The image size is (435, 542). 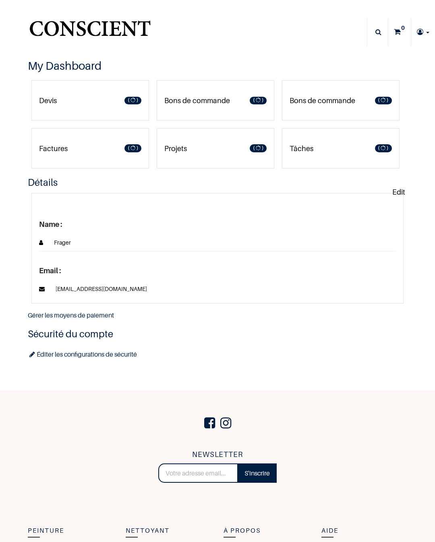 I want to click on p: Tâches, so click(x=301, y=148).